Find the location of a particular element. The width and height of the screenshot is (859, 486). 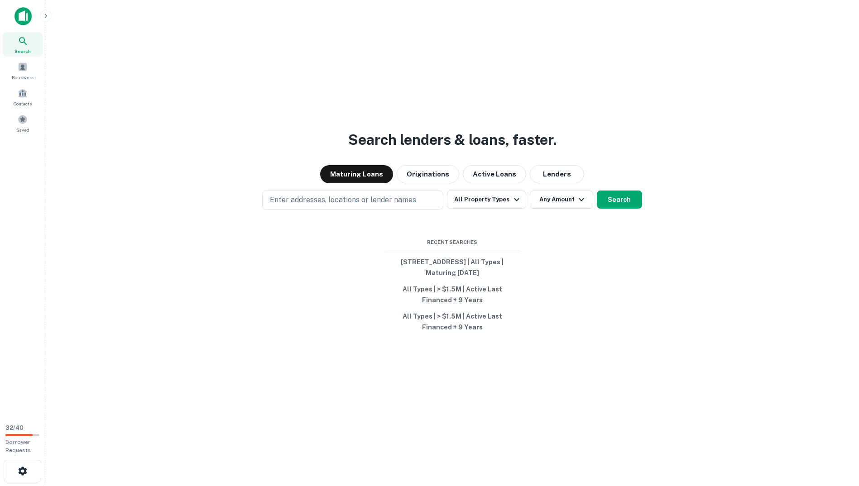

button: Lenders is located at coordinates (557, 174).